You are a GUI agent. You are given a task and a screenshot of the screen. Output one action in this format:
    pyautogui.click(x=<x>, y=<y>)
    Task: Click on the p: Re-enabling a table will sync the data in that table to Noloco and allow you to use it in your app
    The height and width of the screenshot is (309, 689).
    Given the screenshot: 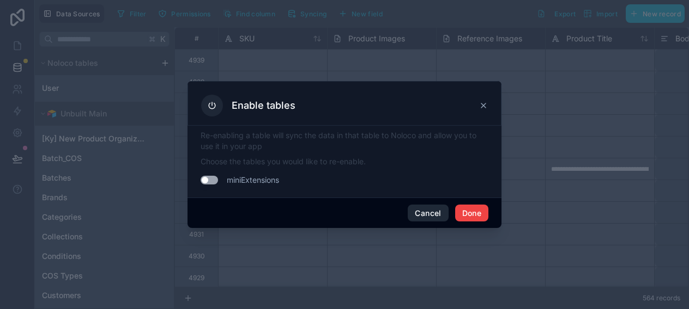 What is the action you would take?
    pyautogui.click(x=344, y=141)
    